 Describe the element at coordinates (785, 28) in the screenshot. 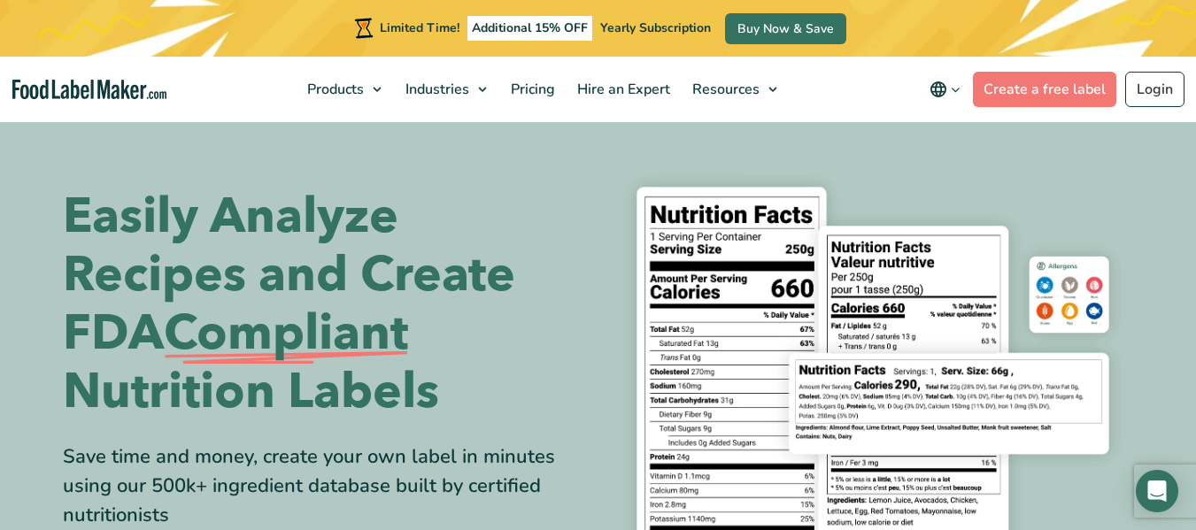

I see `a: Buy Now & Save` at that location.